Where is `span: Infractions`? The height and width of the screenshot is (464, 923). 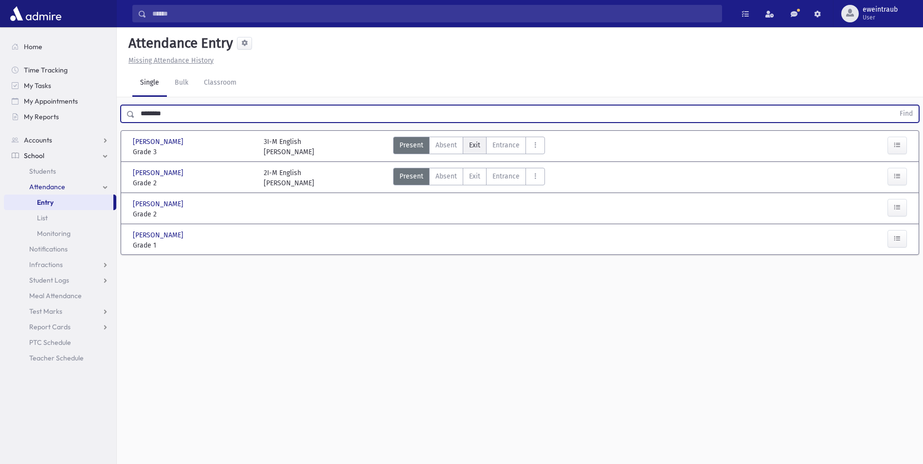
span: Infractions is located at coordinates (46, 265).